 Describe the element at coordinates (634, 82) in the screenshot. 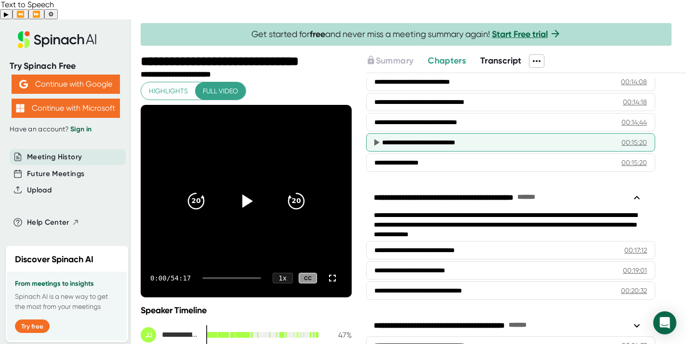

I see `div: 00:14:08` at that location.